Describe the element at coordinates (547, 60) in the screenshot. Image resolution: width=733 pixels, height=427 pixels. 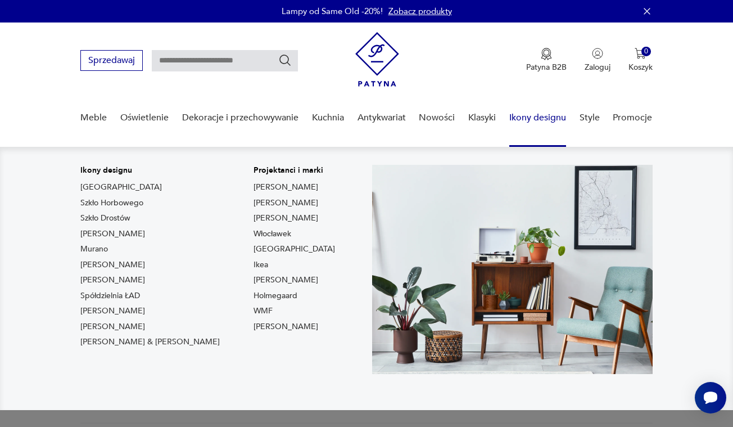
I see `button: Patyna B2B` at that location.